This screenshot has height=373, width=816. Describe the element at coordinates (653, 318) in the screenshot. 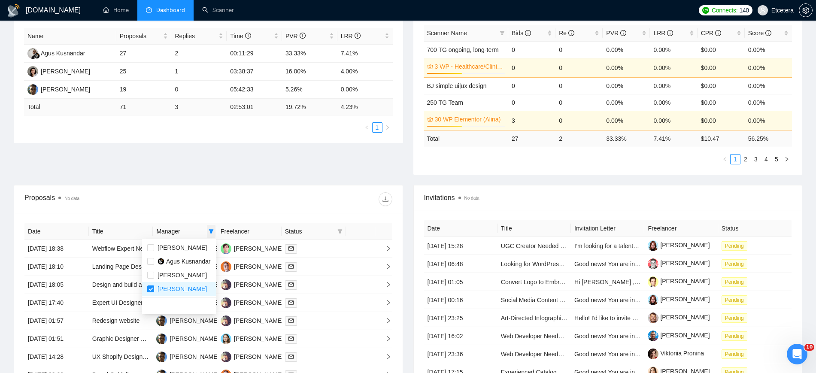

I see `img: c1NdFSSq5pE7yJXLBGcW9jxywT2An-n1bQdnmEQLKZck98X2hTGgPQuB7FTf41YUiT` at that location.